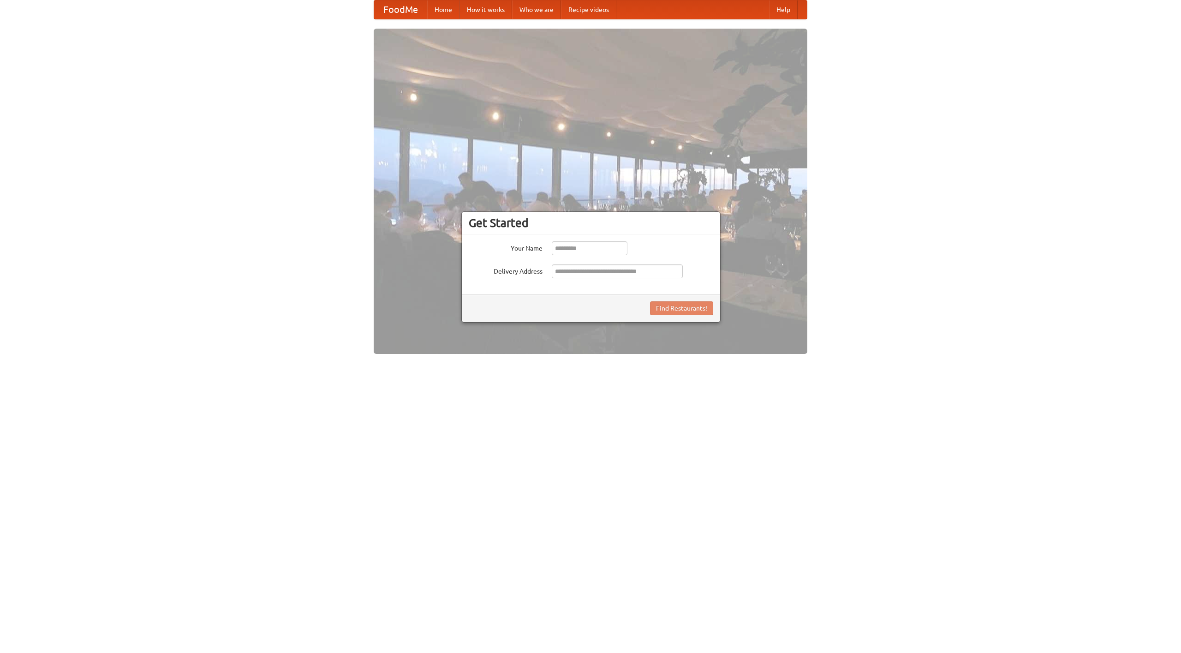  What do you see at coordinates (591, 223) in the screenshot?
I see `h3: Get Started` at bounding box center [591, 223].